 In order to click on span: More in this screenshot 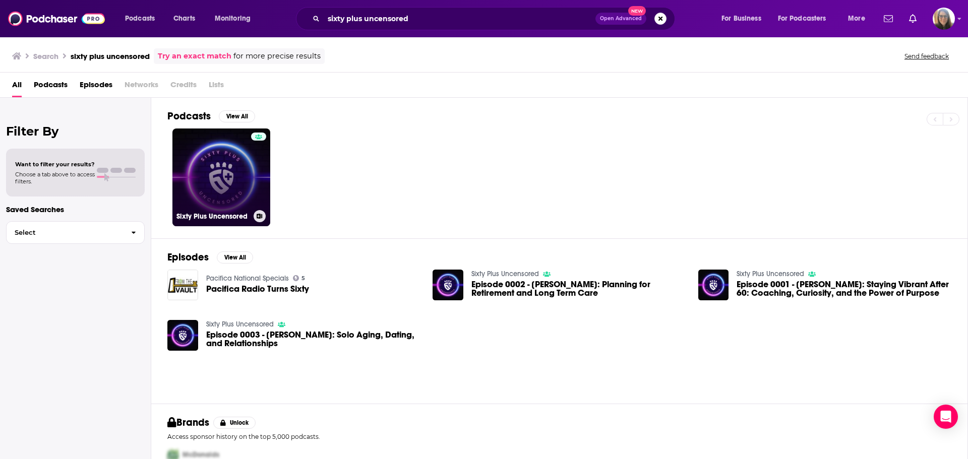, I will do `click(856, 19)`.